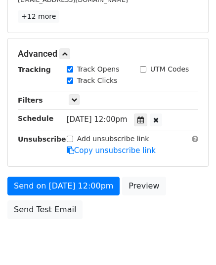 The height and width of the screenshot is (265, 216). I want to click on h5: Advanced, so click(108, 54).